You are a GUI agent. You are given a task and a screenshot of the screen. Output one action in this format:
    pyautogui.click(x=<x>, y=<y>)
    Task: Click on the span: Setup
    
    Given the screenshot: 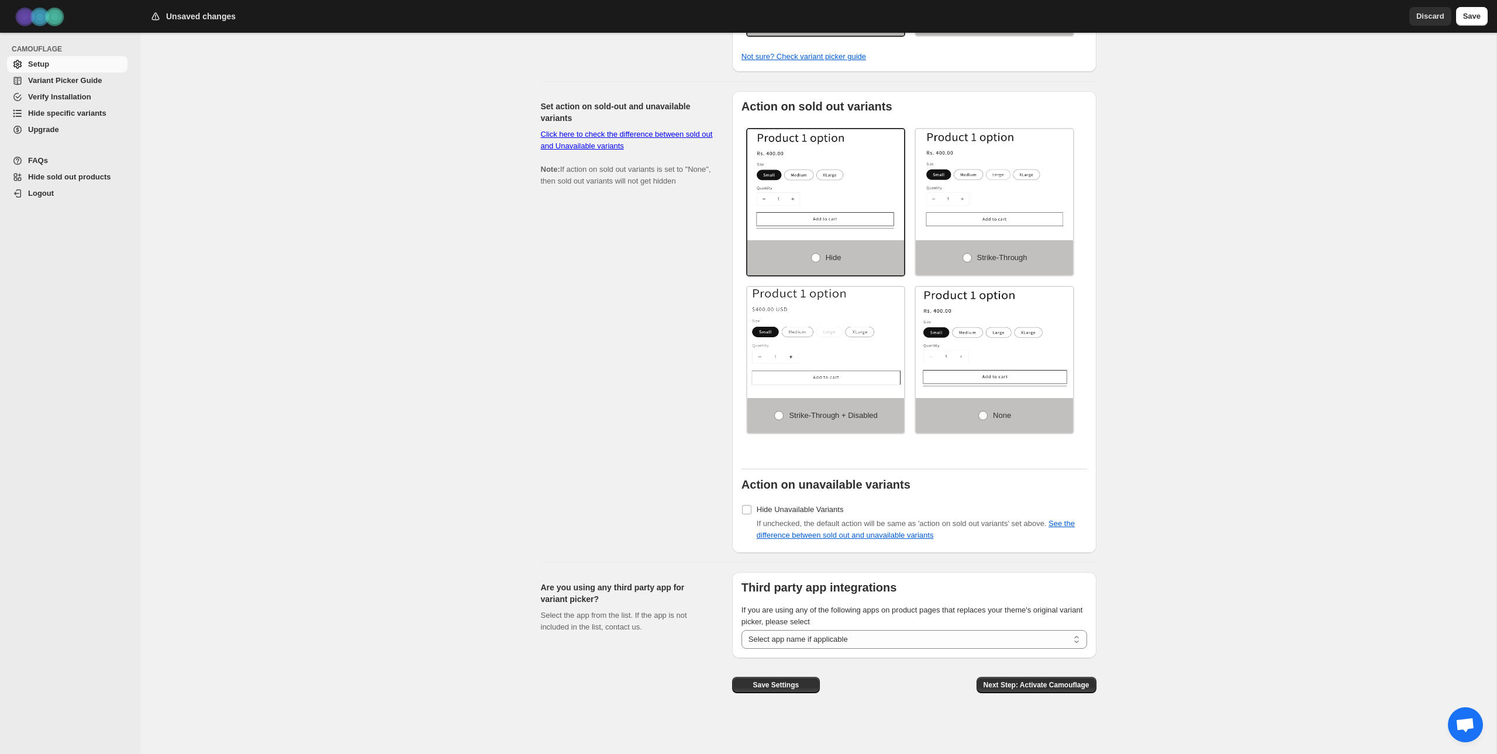 What is the action you would take?
    pyautogui.click(x=39, y=64)
    